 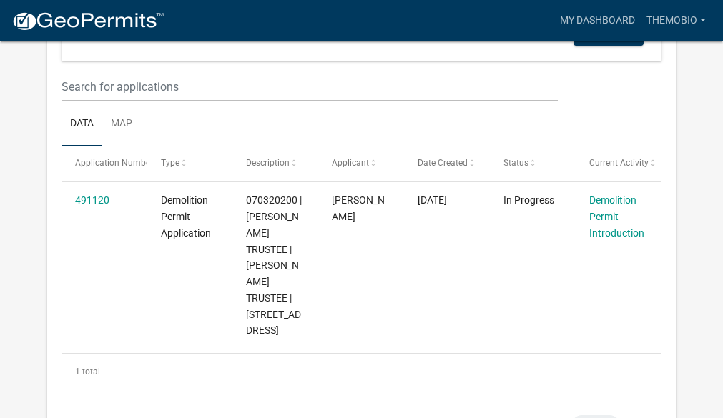 I want to click on span: Demolition Permit Application, so click(x=186, y=217).